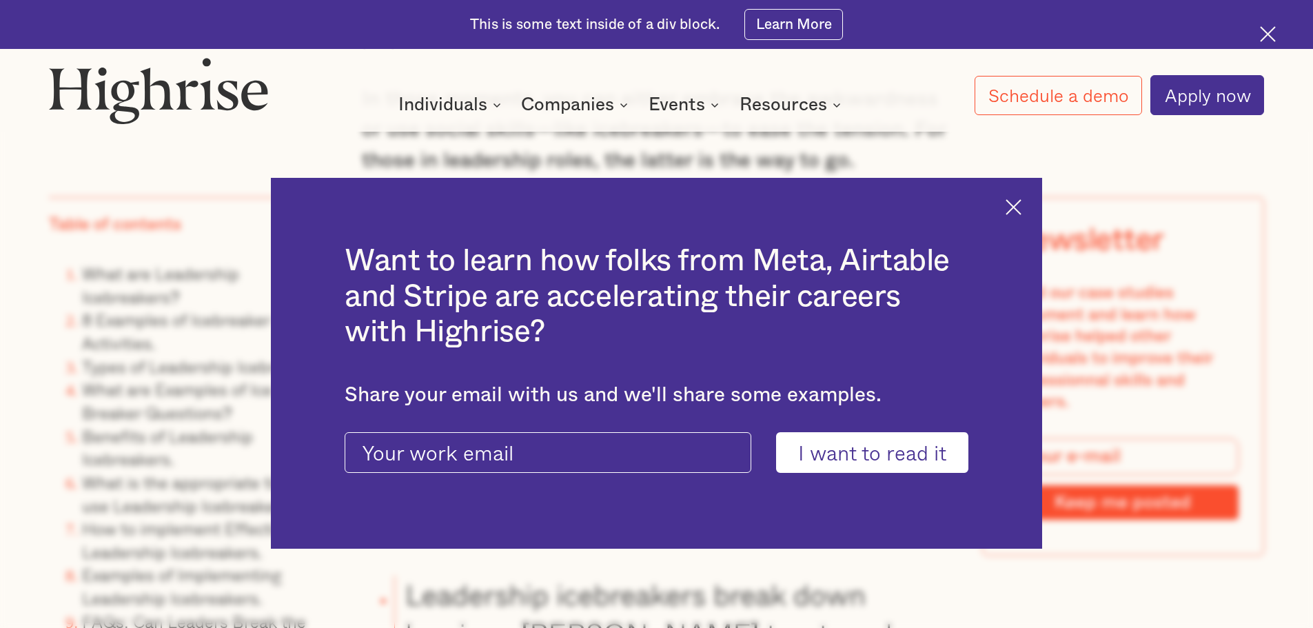 This screenshot has height=628, width=1313. Describe the element at coordinates (872, 453) in the screenshot. I see `input: I want to read it` at that location.